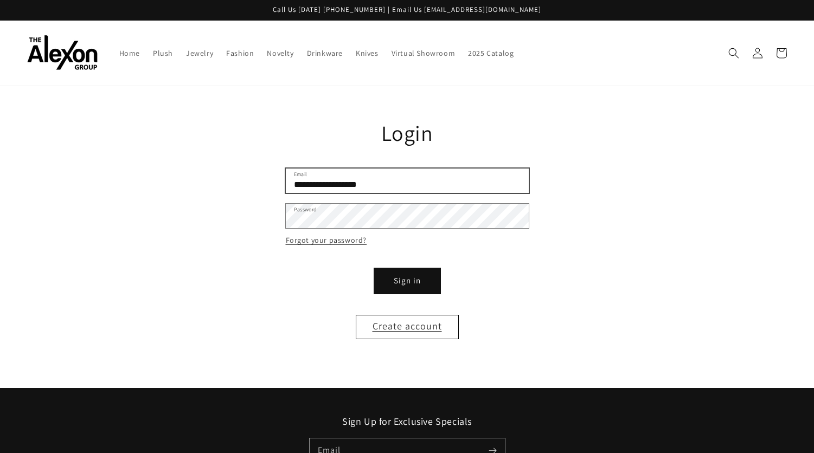 Image resolution: width=814 pixels, height=453 pixels. I want to click on span: 2025 Catalog, so click(491, 53).